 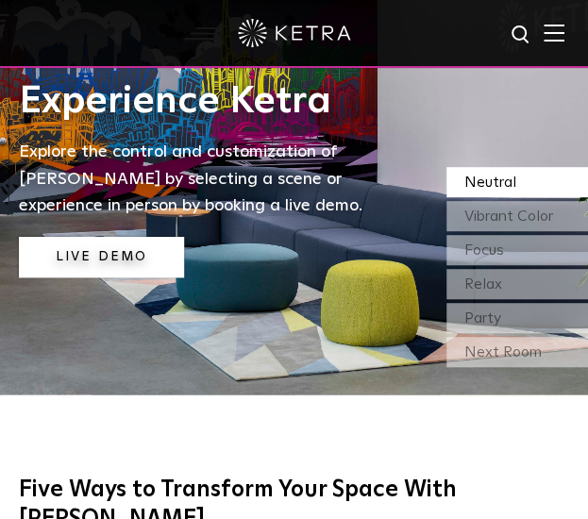 I want to click on div: Next Room, so click(x=517, y=352).